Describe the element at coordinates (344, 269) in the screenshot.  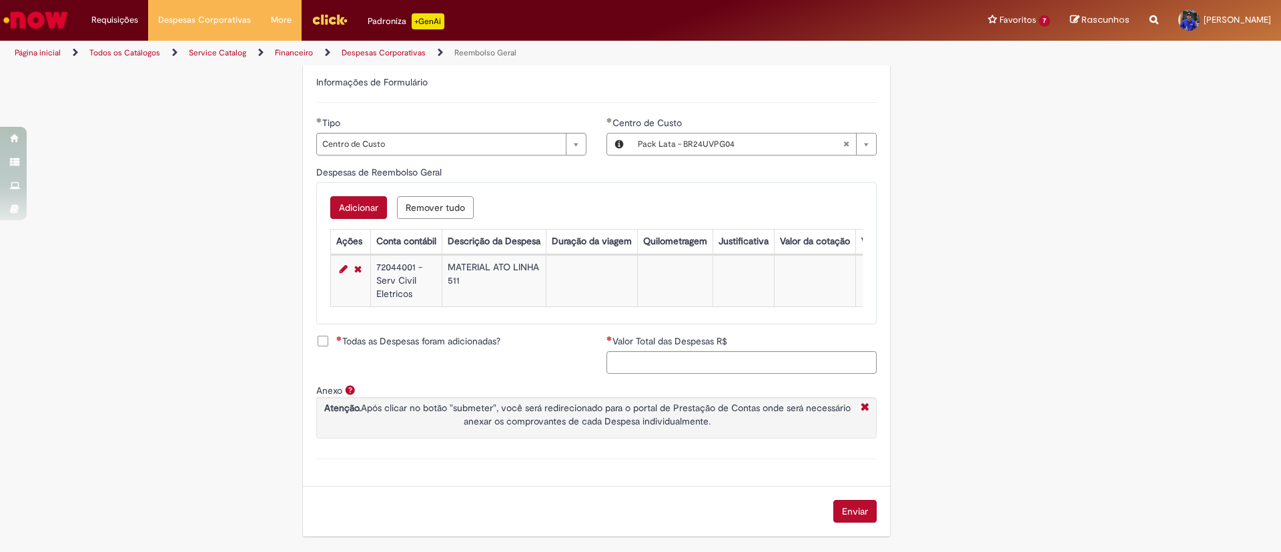
I see `a: Editar Linha 1` at that location.